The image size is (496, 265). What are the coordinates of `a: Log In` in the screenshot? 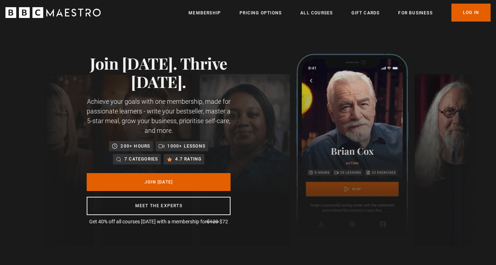 It's located at (471, 13).